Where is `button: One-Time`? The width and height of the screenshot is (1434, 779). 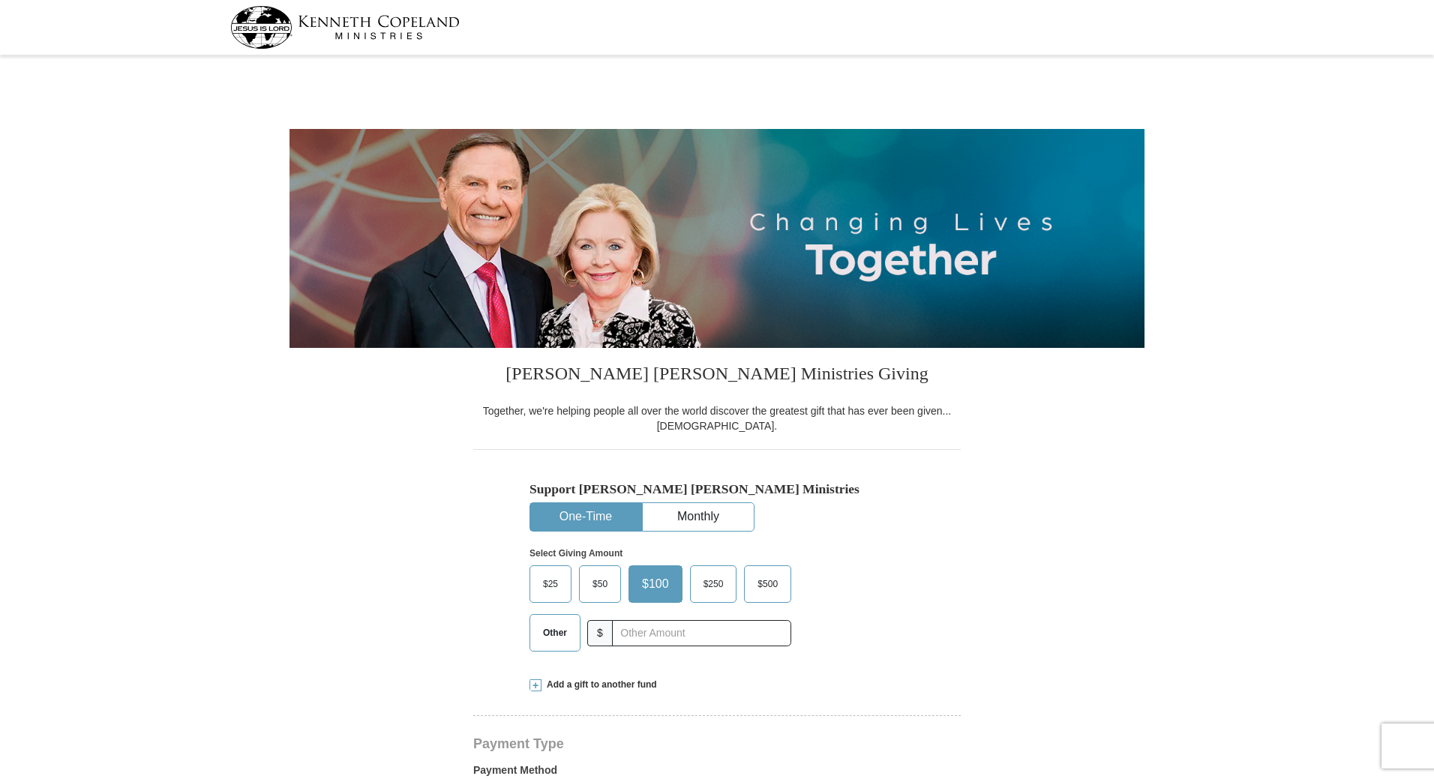
button: One-Time is located at coordinates (586, 517).